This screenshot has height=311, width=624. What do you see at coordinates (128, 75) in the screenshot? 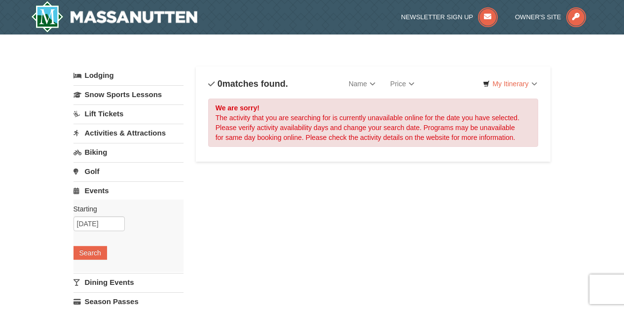
I see `a: Lodging` at bounding box center [128, 75].